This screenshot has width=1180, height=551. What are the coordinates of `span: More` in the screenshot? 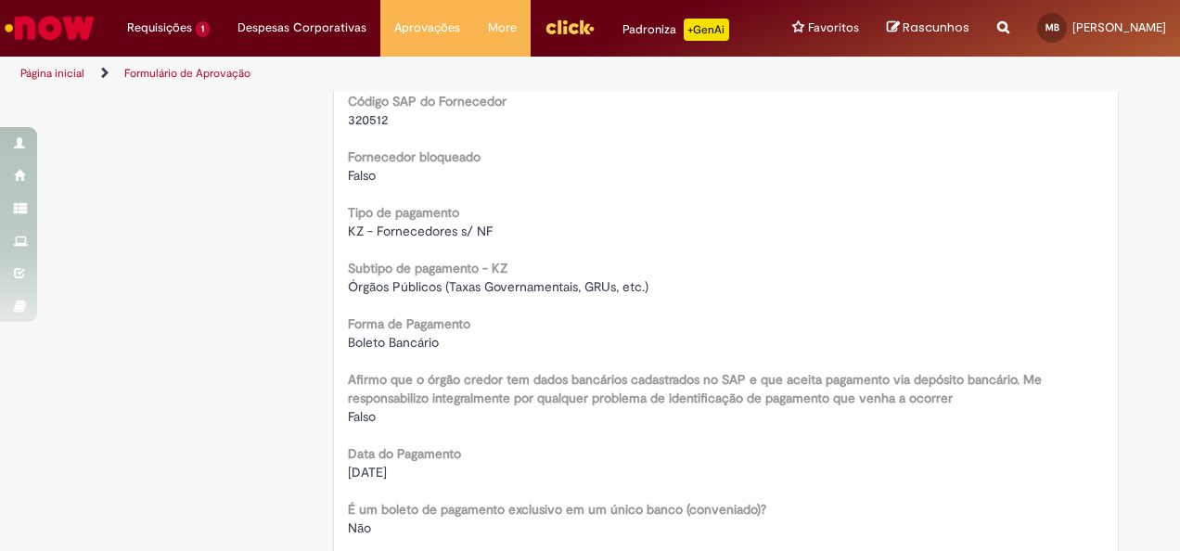 It's located at (502, 28).